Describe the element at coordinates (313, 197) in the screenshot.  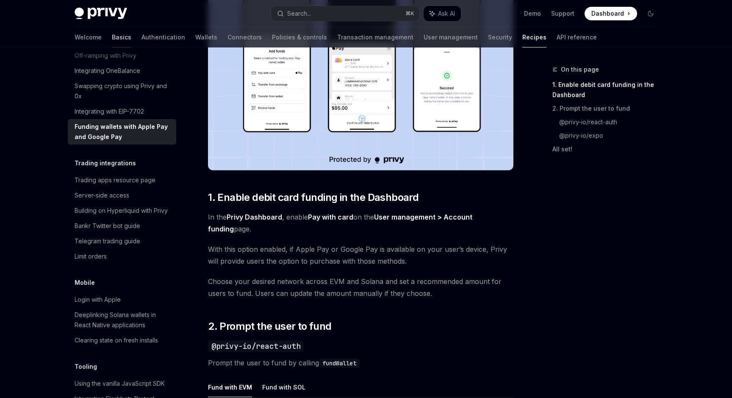
I see `span: 1. Enable debit card funding in the Dashboard` at that location.